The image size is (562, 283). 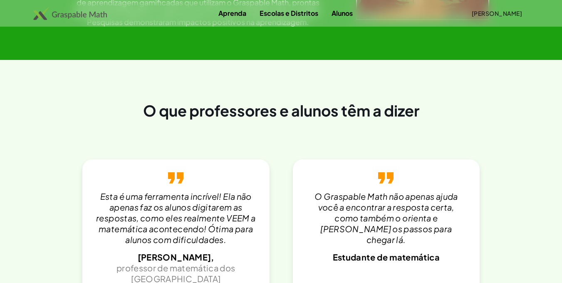 What do you see at coordinates (386, 256) in the screenshot?
I see `font: Estudante de matemática` at bounding box center [386, 256].